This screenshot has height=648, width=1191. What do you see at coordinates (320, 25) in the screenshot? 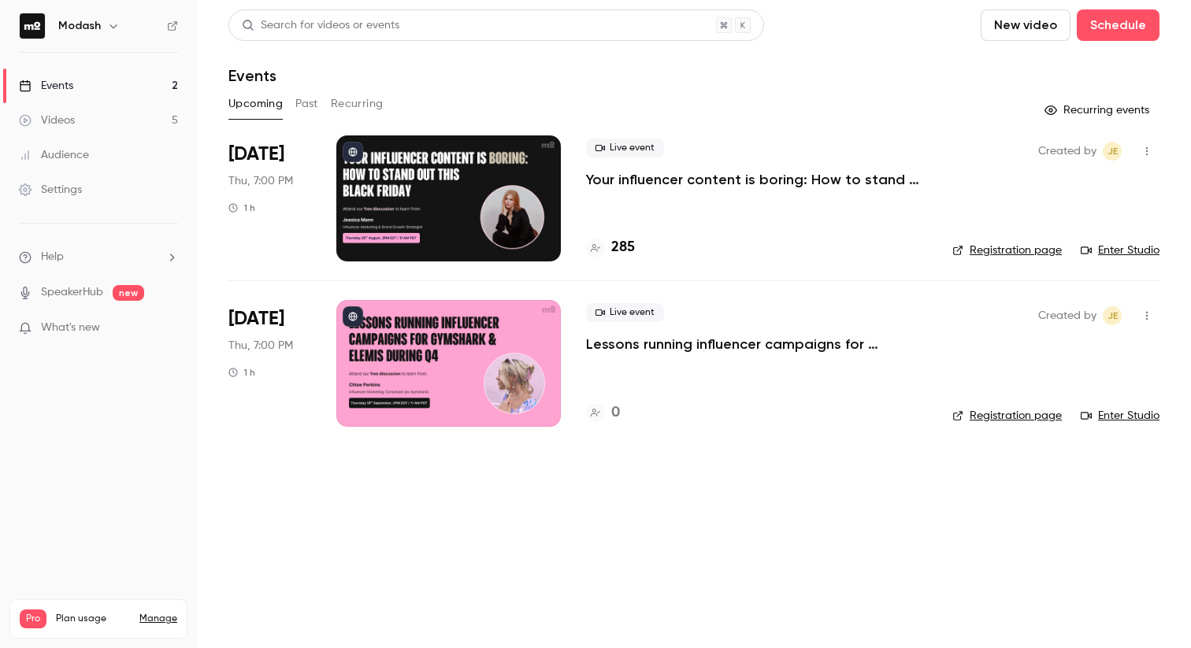
I see `div: Search for videos or events` at bounding box center [320, 25].